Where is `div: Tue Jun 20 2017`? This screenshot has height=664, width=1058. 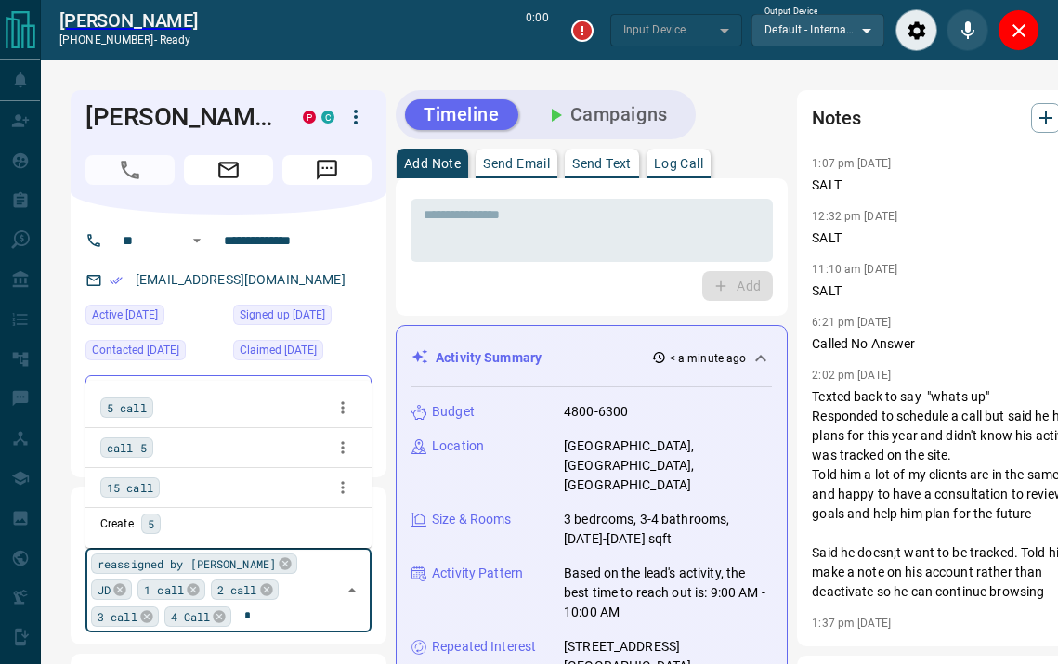 div: Tue Jun 20 2017 is located at coordinates (302, 318).